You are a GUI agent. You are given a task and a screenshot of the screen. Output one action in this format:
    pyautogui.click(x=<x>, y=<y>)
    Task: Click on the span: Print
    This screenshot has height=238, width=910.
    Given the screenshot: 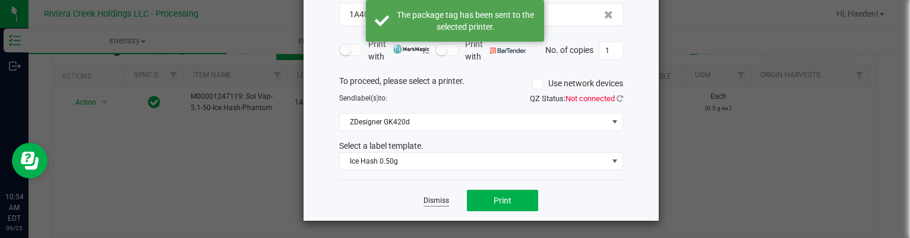 What is the action you would take?
    pyautogui.click(x=503, y=200)
    